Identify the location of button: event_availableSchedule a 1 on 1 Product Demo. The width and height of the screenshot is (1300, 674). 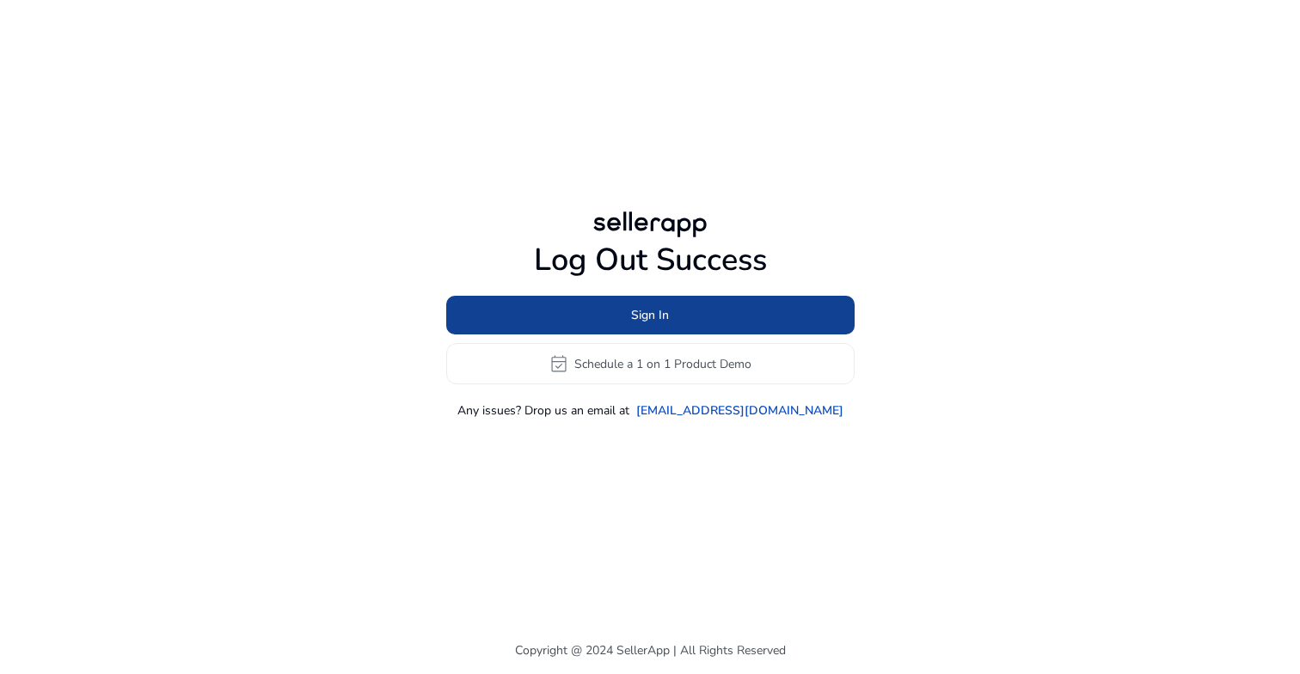
(650, 364).